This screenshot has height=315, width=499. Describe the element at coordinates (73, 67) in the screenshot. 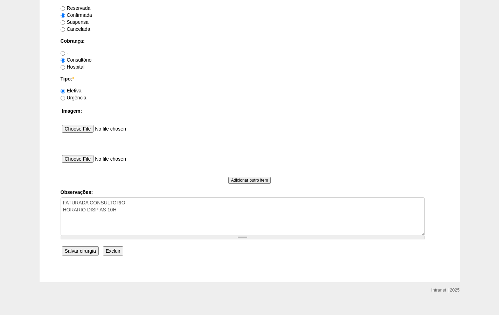

I see `label: Hospital` at that location.